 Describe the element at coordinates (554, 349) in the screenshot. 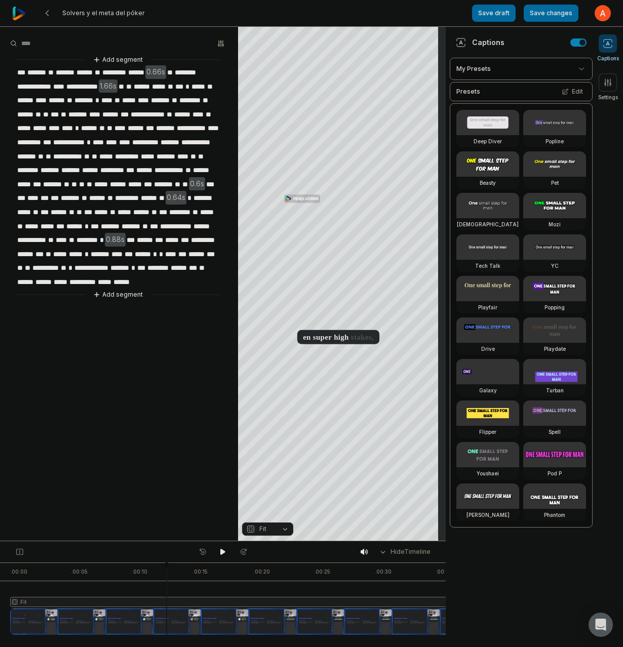

I see `h3: Playdate` at that location.